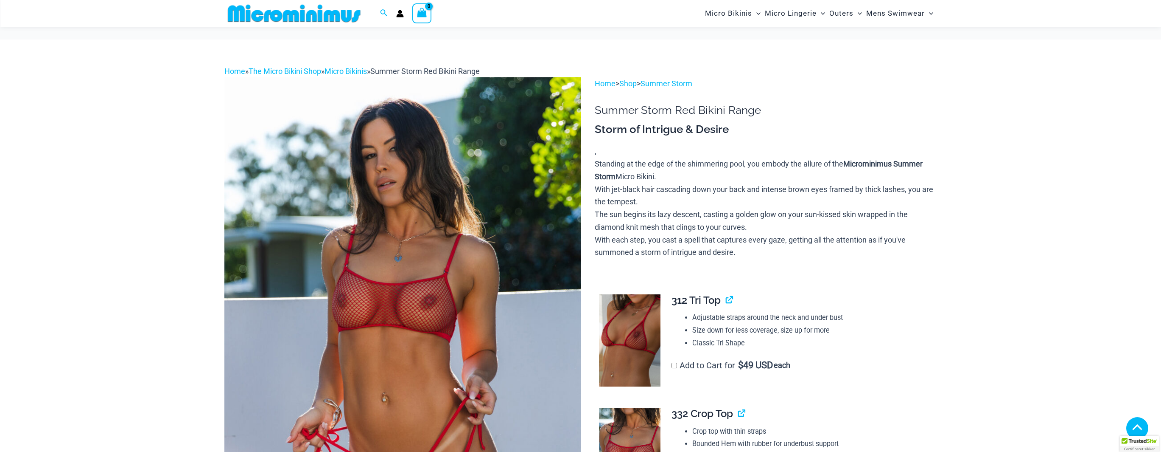 This screenshot has width=1161, height=452. I want to click on a: Summer Storm Red 312 Tri Top, so click(630, 340).